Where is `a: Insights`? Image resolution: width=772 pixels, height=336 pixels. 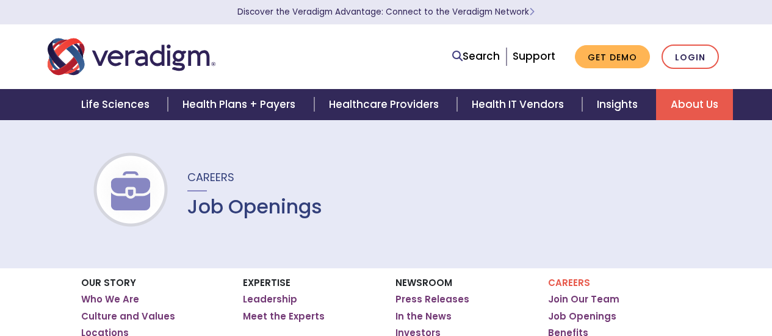 a: Insights is located at coordinates (619, 104).